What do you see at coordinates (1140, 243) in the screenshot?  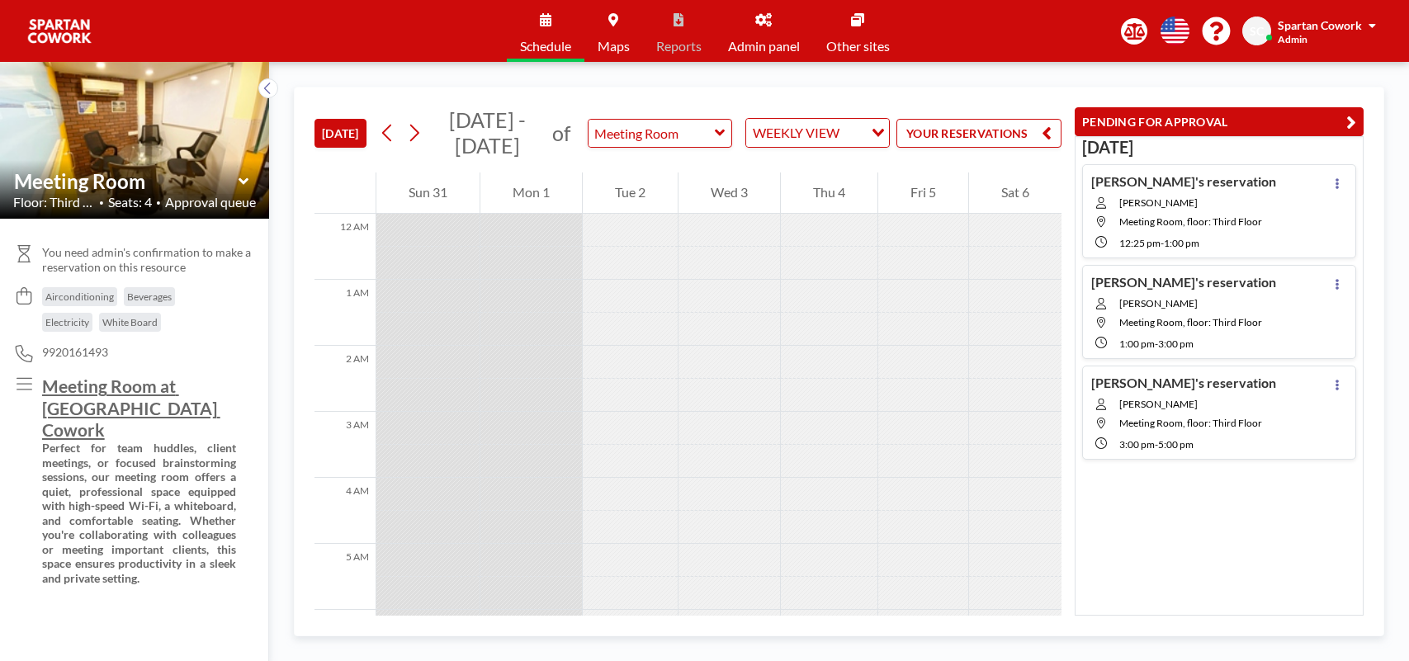 I see `span: 12:25 PM` at bounding box center [1140, 243].